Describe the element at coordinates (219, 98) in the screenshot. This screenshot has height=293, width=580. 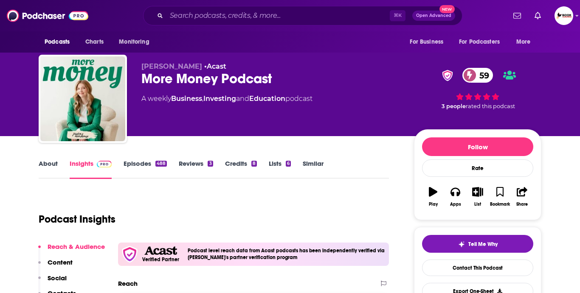
I see `a: Investing` at that location.